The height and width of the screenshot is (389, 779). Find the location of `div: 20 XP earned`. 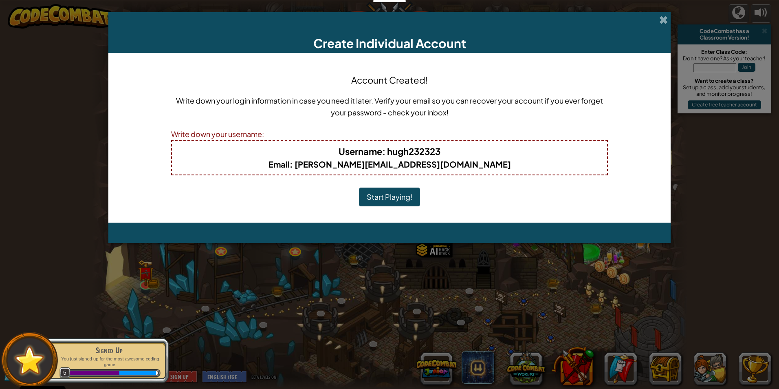

div: 20 XP earned is located at coordinates (137, 373).